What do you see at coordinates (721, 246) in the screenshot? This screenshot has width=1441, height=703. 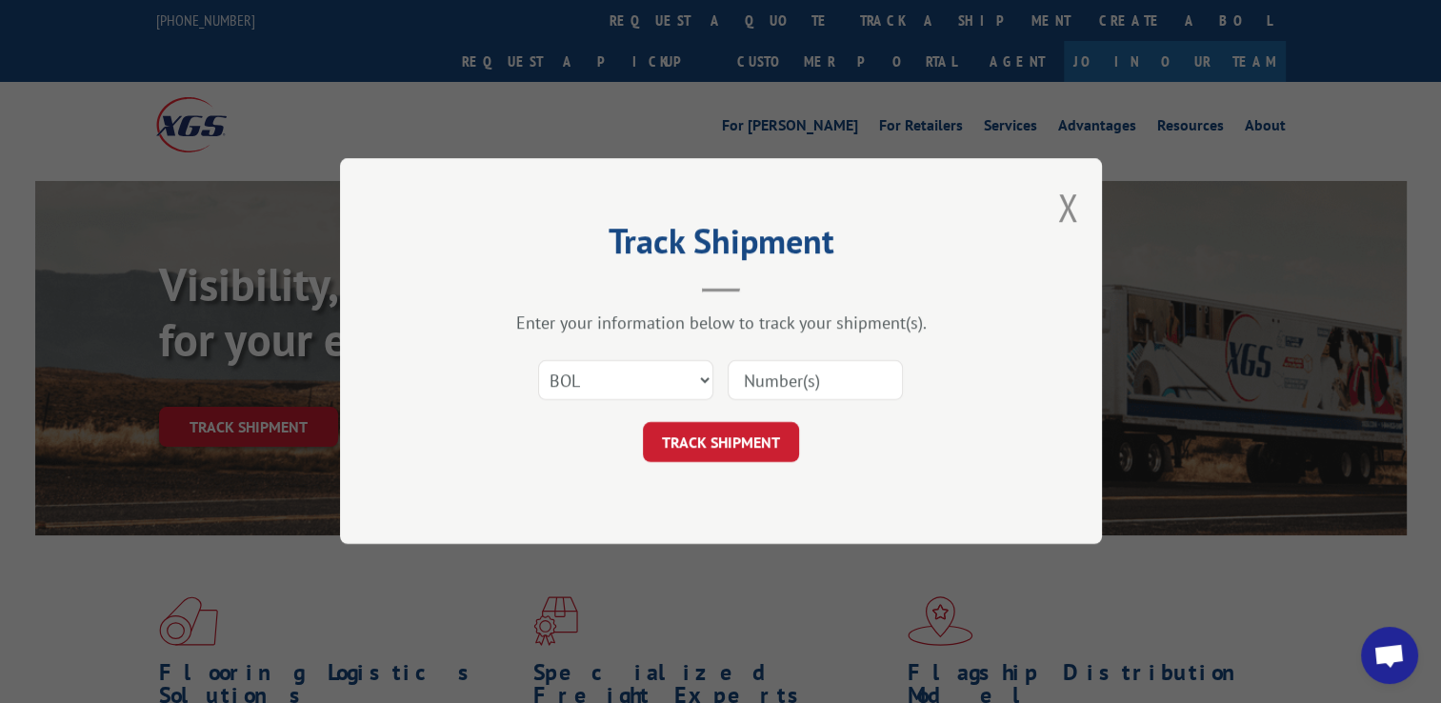 I see `h2: Track Shipment` at bounding box center [721, 246].